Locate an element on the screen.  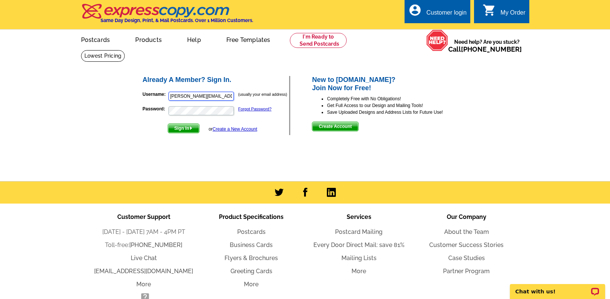
span: Sign In is located at coordinates (183, 128).